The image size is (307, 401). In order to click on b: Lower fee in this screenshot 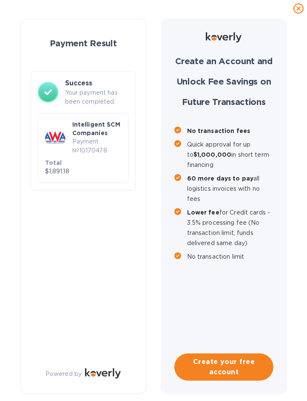, I will do `click(203, 212)`.